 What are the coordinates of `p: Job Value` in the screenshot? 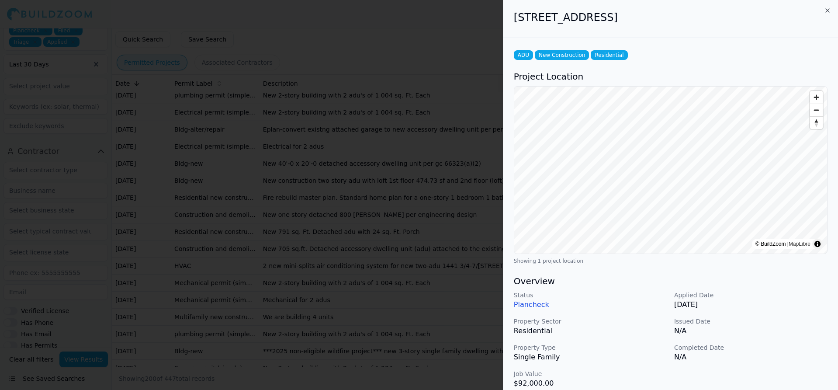 It's located at (590, 374).